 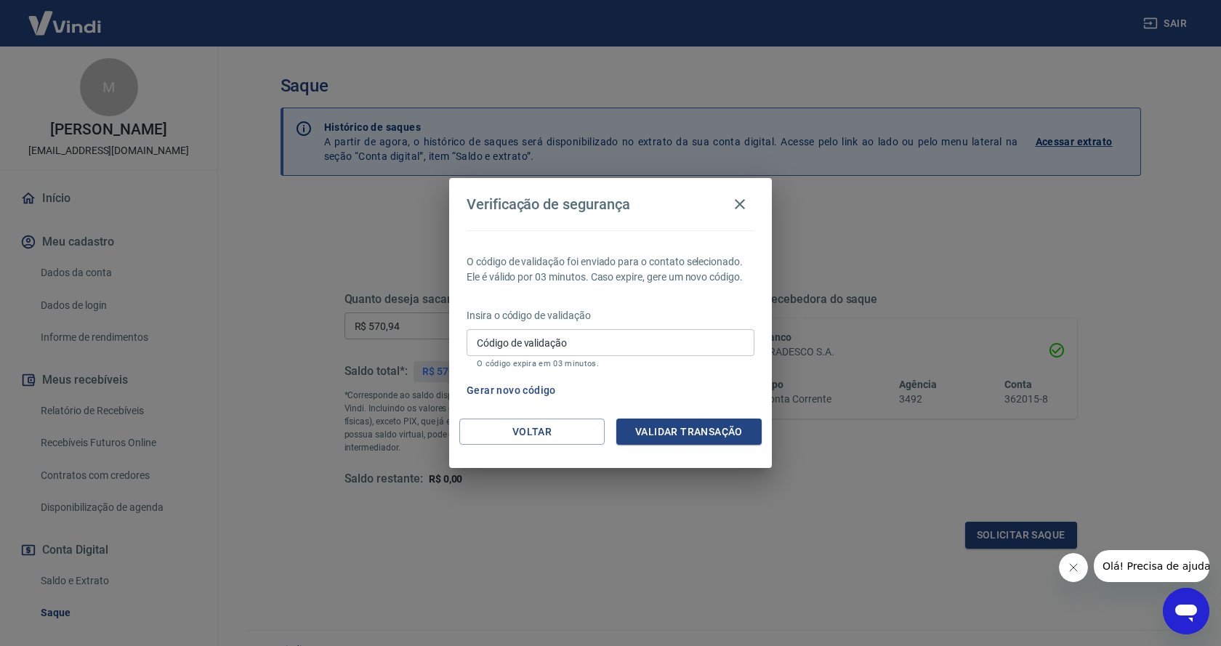 I want to click on button: Validar transação, so click(x=689, y=432).